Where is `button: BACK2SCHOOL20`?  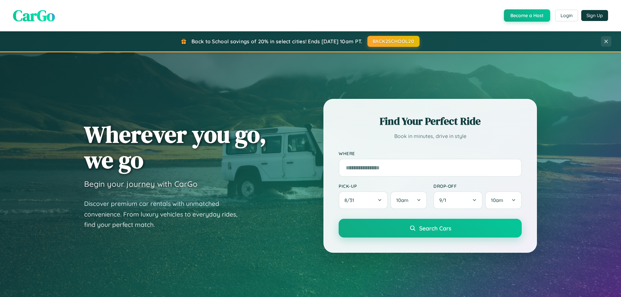
button: BACK2SCHOOL20 is located at coordinates (393, 41).